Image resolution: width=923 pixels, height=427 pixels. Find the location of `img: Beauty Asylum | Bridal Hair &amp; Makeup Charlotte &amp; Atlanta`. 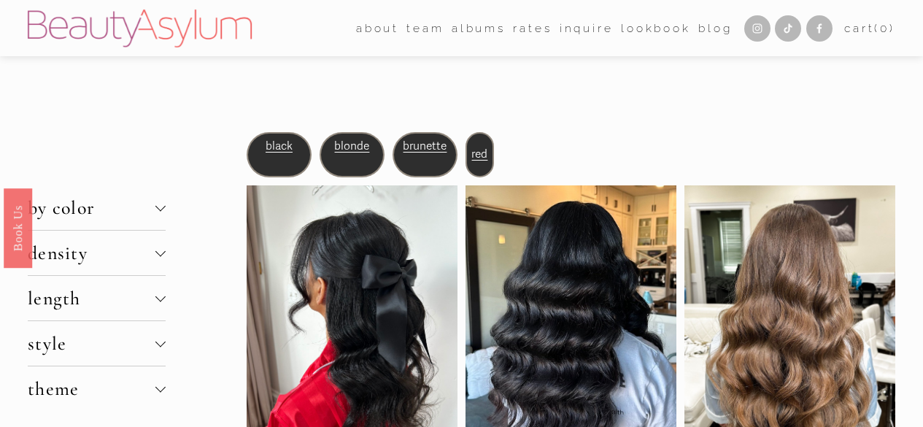

img: Beauty Asylum | Bridal Hair &amp; Makeup Charlotte &amp; Atlanta is located at coordinates (139, 28).